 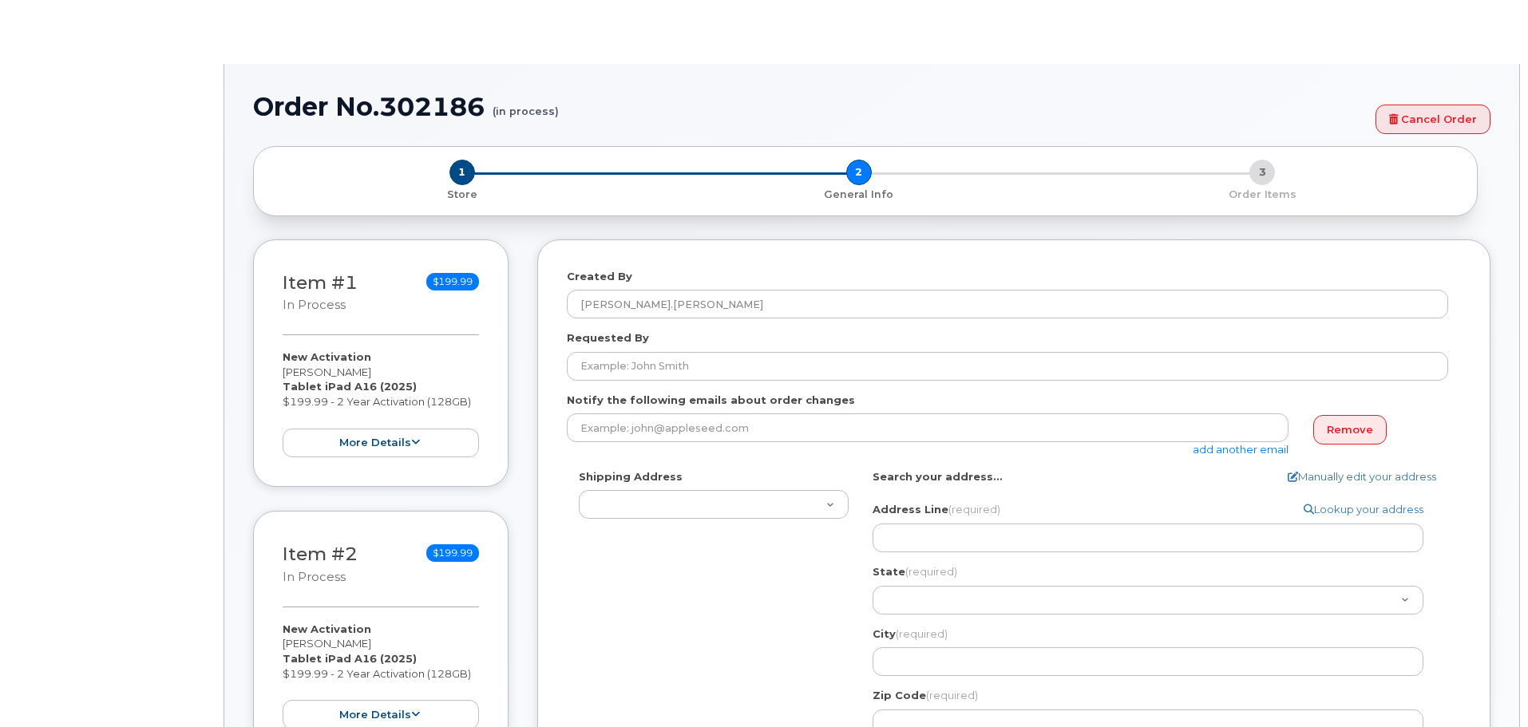 I want to click on a: Cancel Order, so click(x=1433, y=119).